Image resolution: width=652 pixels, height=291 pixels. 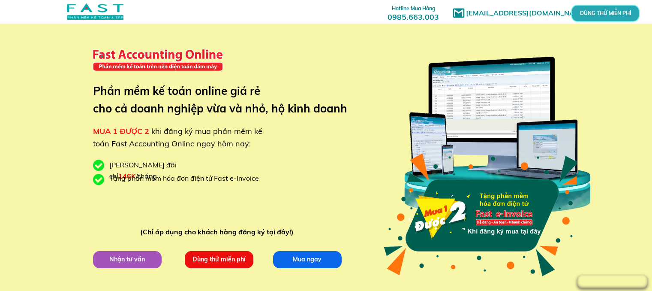 What do you see at coordinates (605, 13) in the screenshot?
I see `p: DÙNG THỬ MIỄN PHÍ` at bounding box center [605, 13].